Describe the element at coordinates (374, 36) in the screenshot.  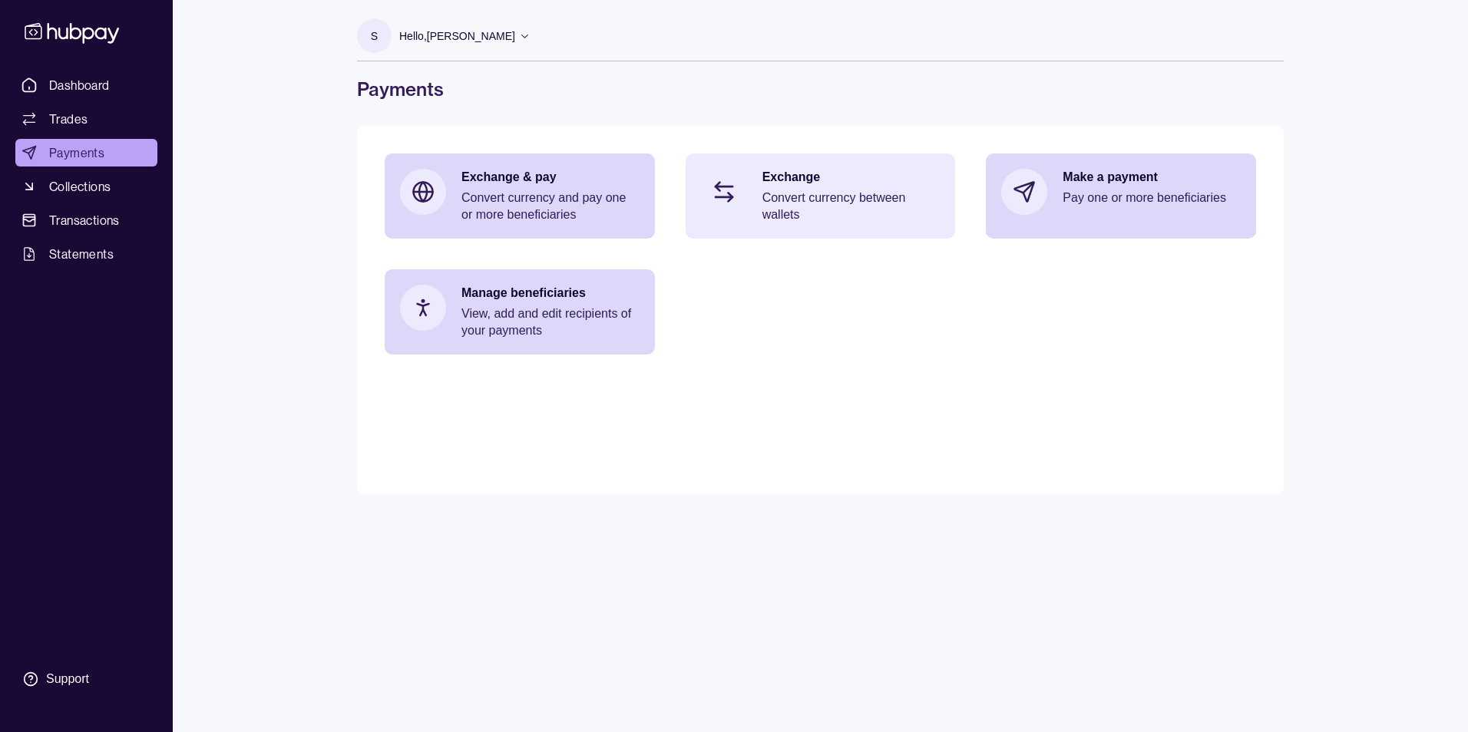
I see `p: S` at that location.